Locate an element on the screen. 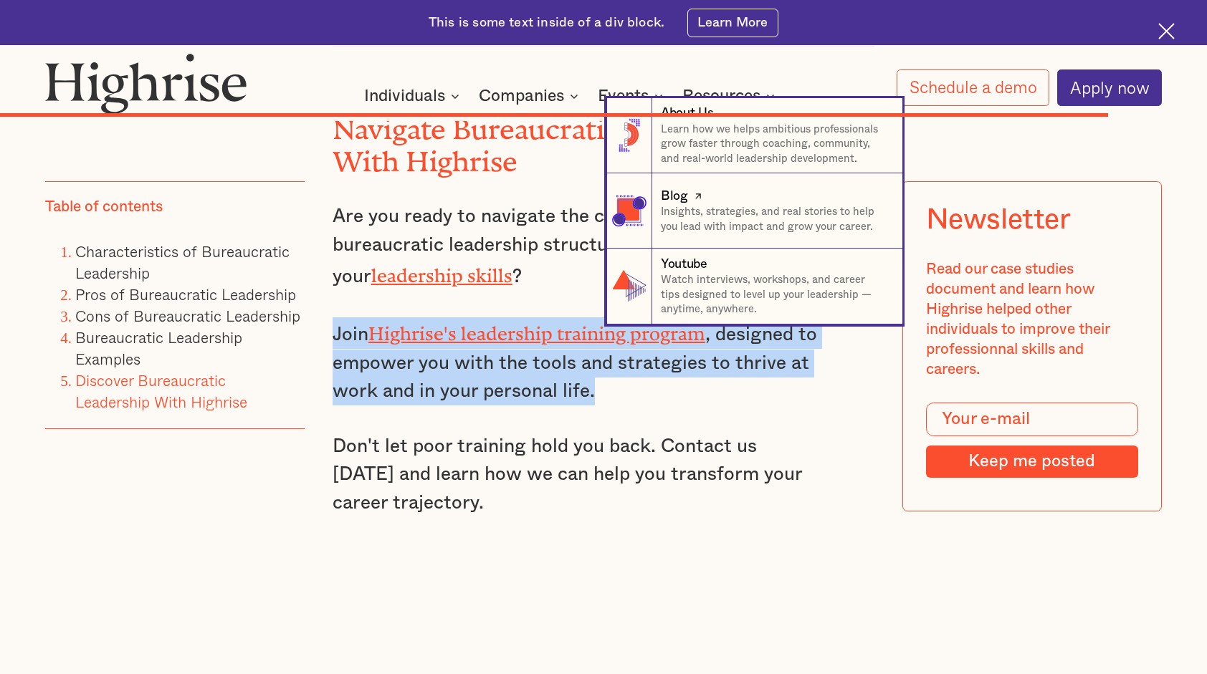  img: Highrise logo is located at coordinates (146, 83).